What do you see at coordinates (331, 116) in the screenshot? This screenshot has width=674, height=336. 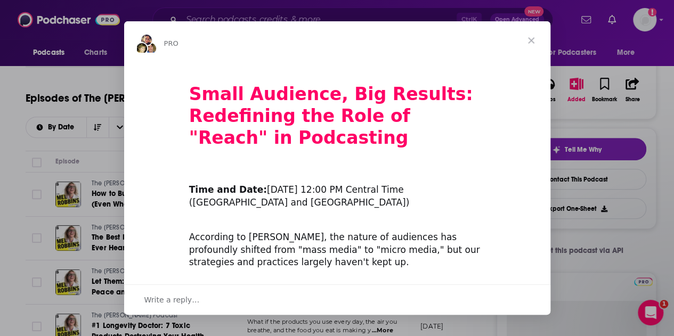 I see `b: Small Audience, Big Results: Redefining the Role of "Reach" in Podcasting` at bounding box center [331, 116].